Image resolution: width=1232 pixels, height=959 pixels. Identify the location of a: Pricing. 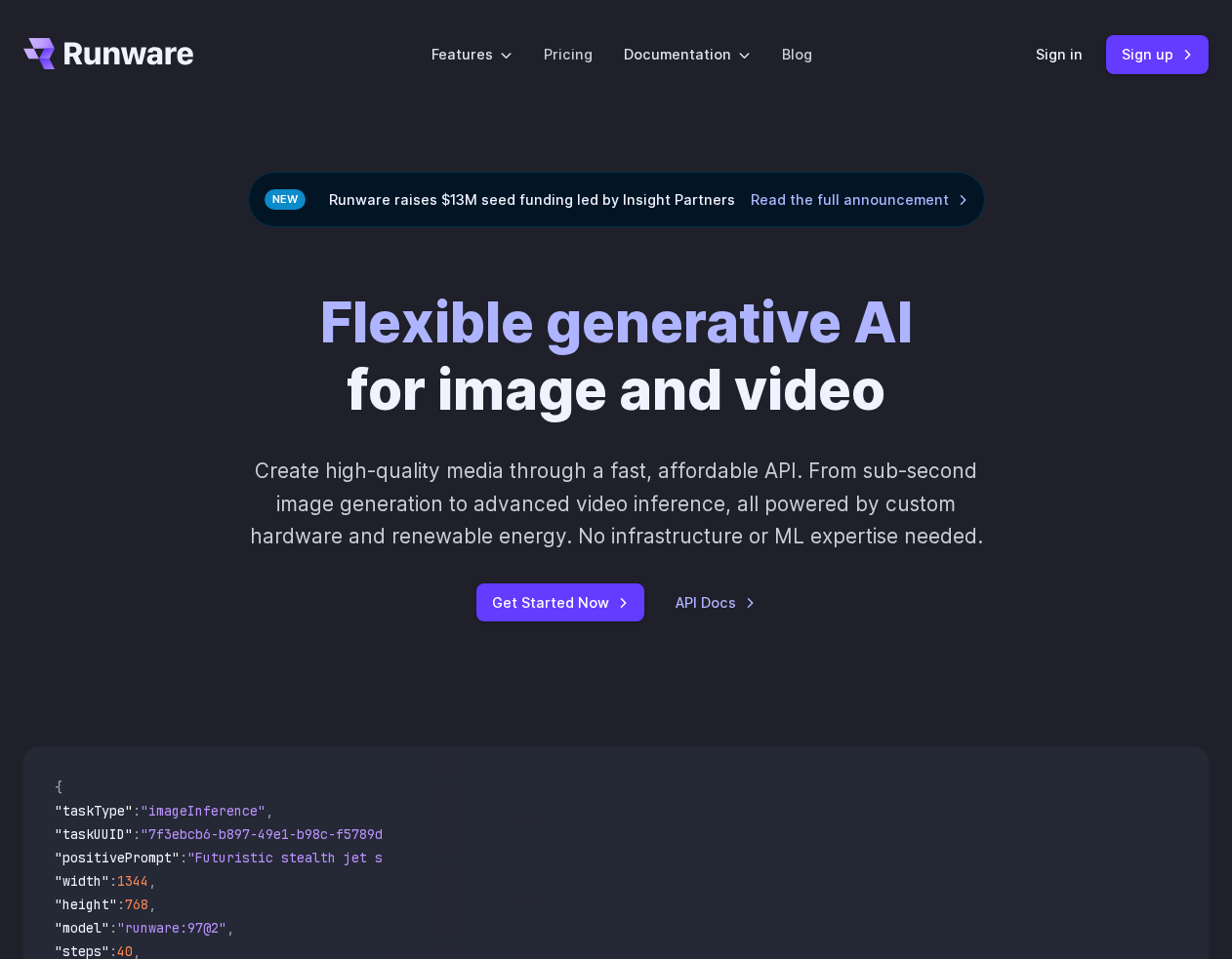
(568, 54).